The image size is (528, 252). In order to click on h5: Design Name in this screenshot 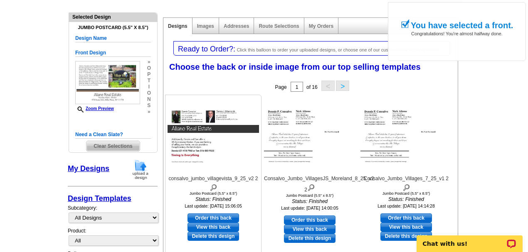, I will do `click(113, 38)`.